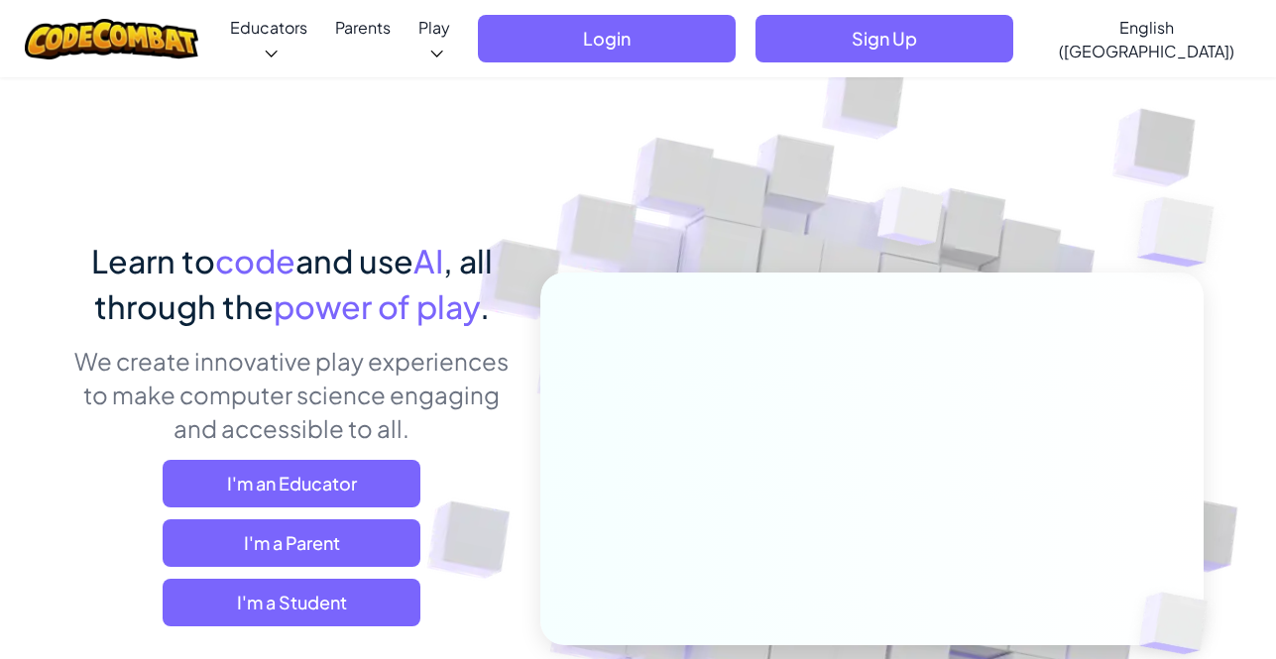  I want to click on button: I'm a Student, so click(291, 603).